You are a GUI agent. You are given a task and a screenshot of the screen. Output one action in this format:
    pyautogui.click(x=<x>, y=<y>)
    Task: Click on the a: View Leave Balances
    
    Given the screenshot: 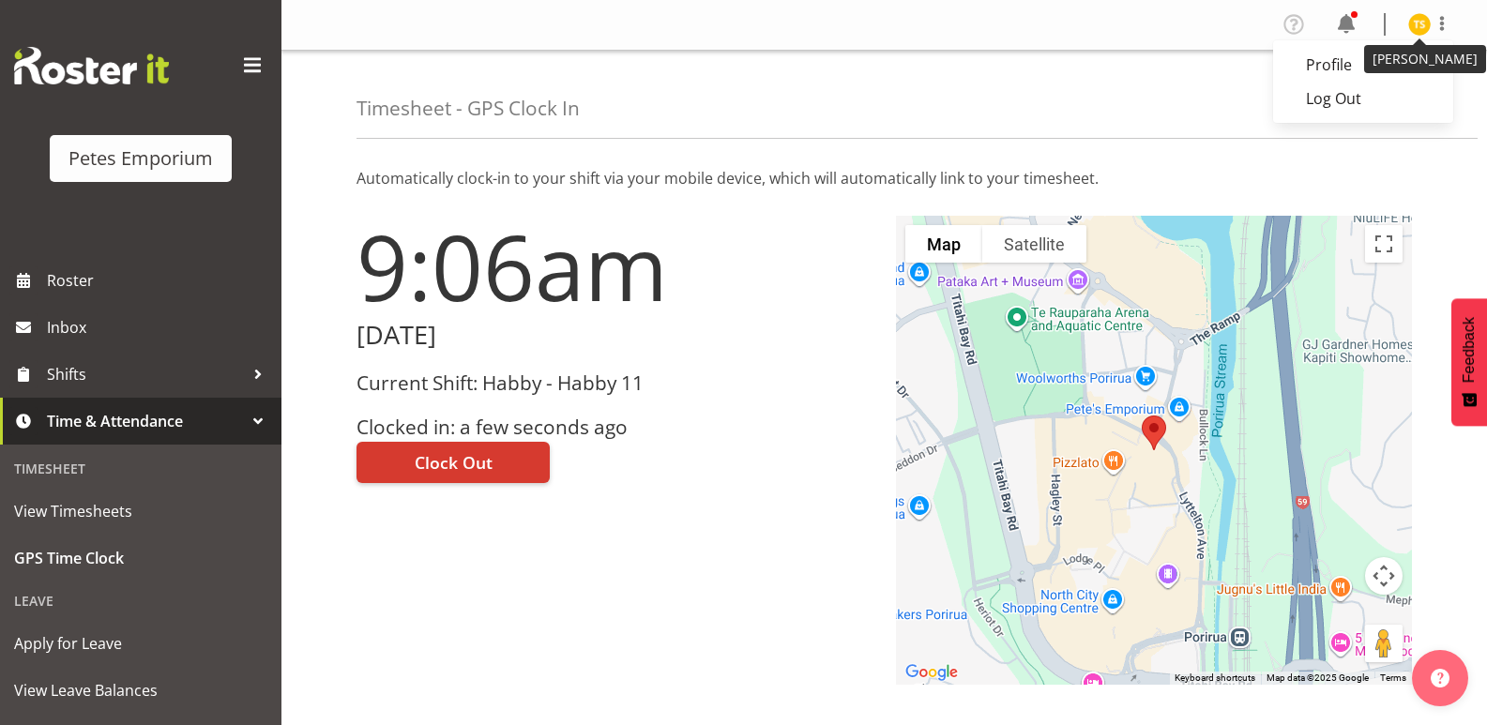 What is the action you would take?
    pyautogui.click(x=141, y=690)
    